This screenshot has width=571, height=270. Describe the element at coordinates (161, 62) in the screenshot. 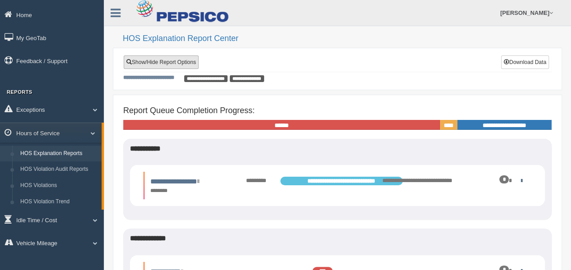

I see `a: Show/Hide Report Options` at that location.